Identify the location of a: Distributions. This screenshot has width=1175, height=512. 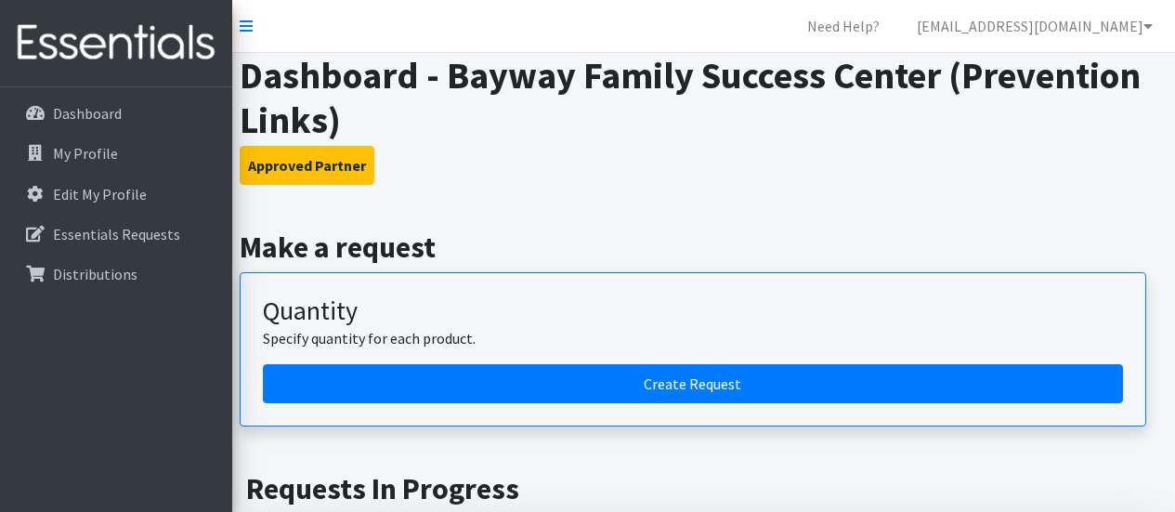
(116, 274).